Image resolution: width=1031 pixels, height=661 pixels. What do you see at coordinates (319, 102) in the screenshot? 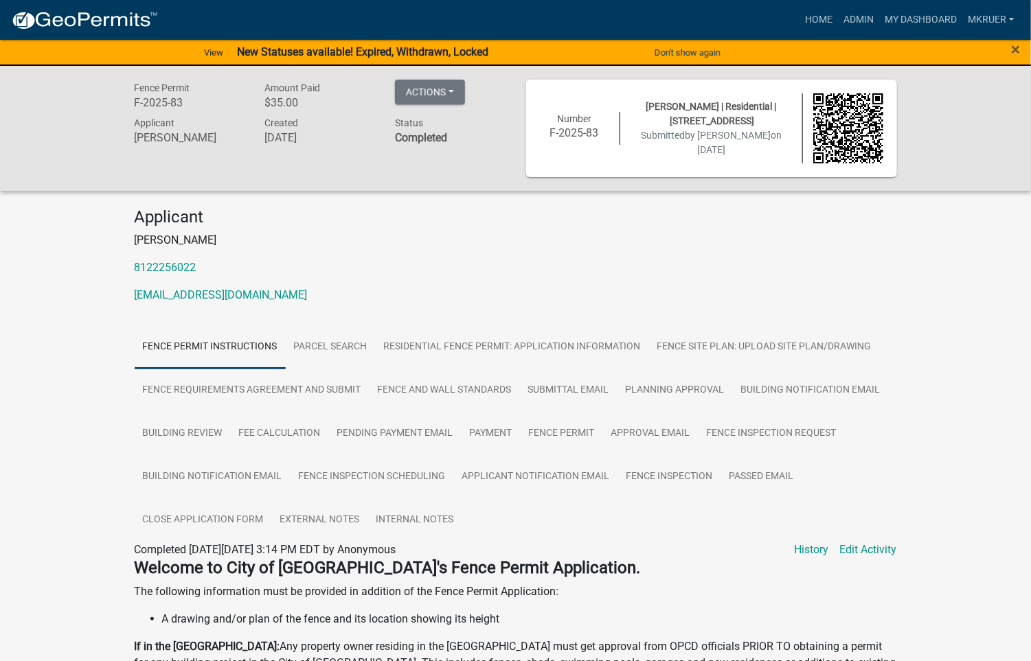
I see `h6: $35.00` at bounding box center [319, 102].